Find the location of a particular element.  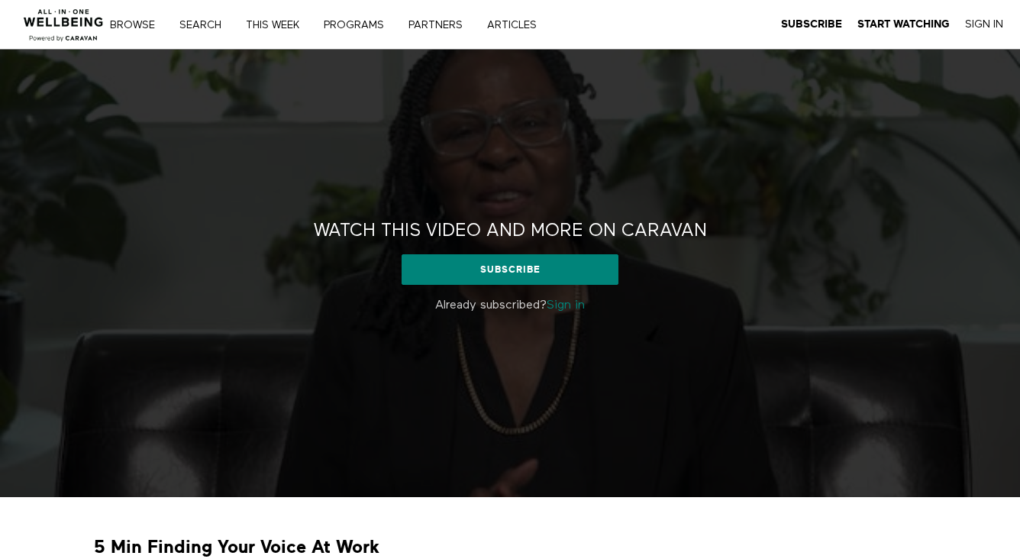

strong: Start Watching is located at coordinates (903, 24).